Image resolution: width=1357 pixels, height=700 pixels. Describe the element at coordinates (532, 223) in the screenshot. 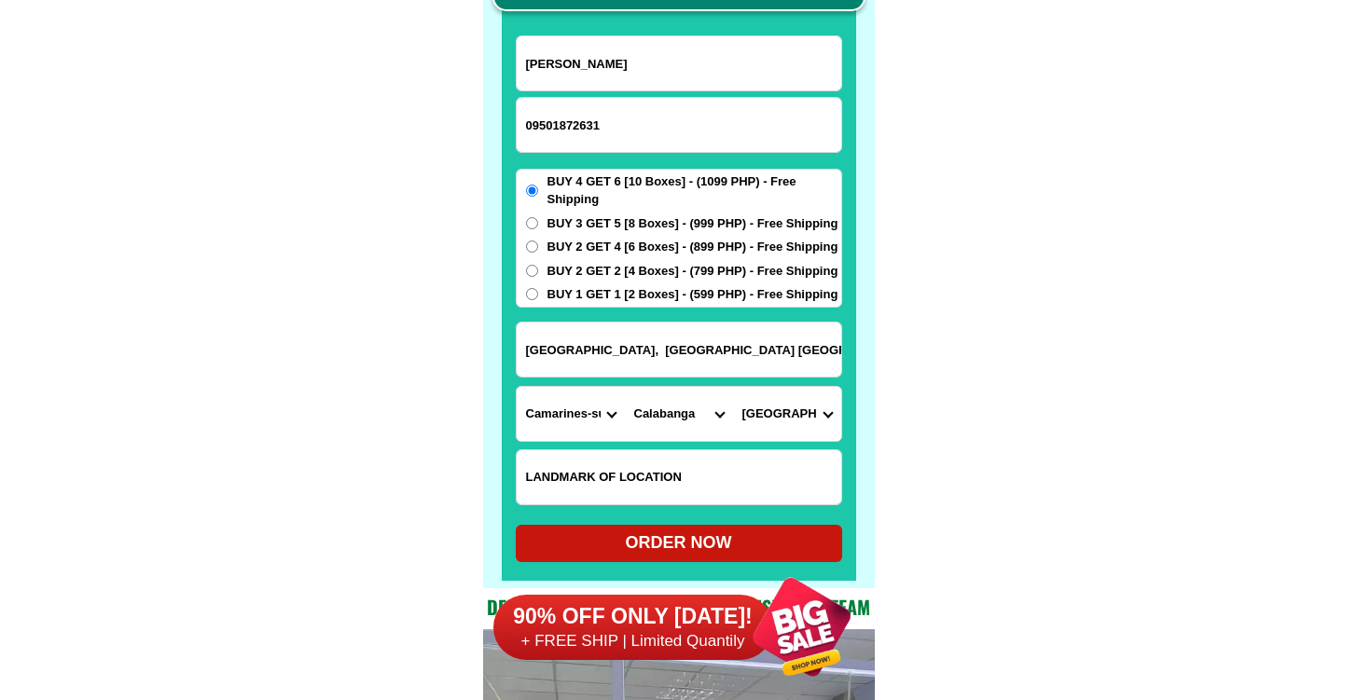

I see `input: BUY 3 GET 5 [8 Boxes] - (999 PHP) - Free Shipping` at that location.